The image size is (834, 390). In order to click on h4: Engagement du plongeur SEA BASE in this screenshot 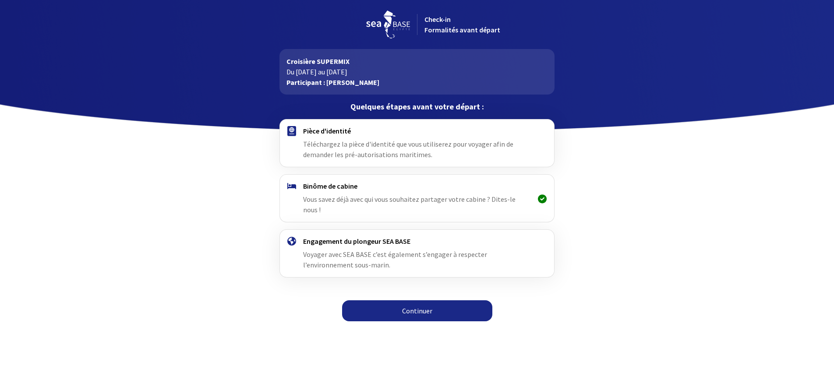, I will do `click(417, 241)`.